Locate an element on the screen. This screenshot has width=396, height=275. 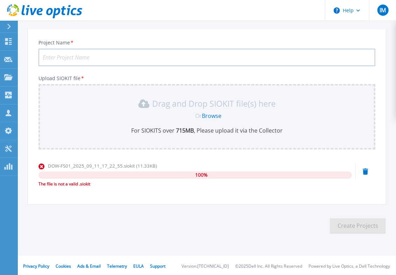
span: DOW-FS01_2025_09_11_17_22_55.siokit (11.33KB) is located at coordinates (102, 166).